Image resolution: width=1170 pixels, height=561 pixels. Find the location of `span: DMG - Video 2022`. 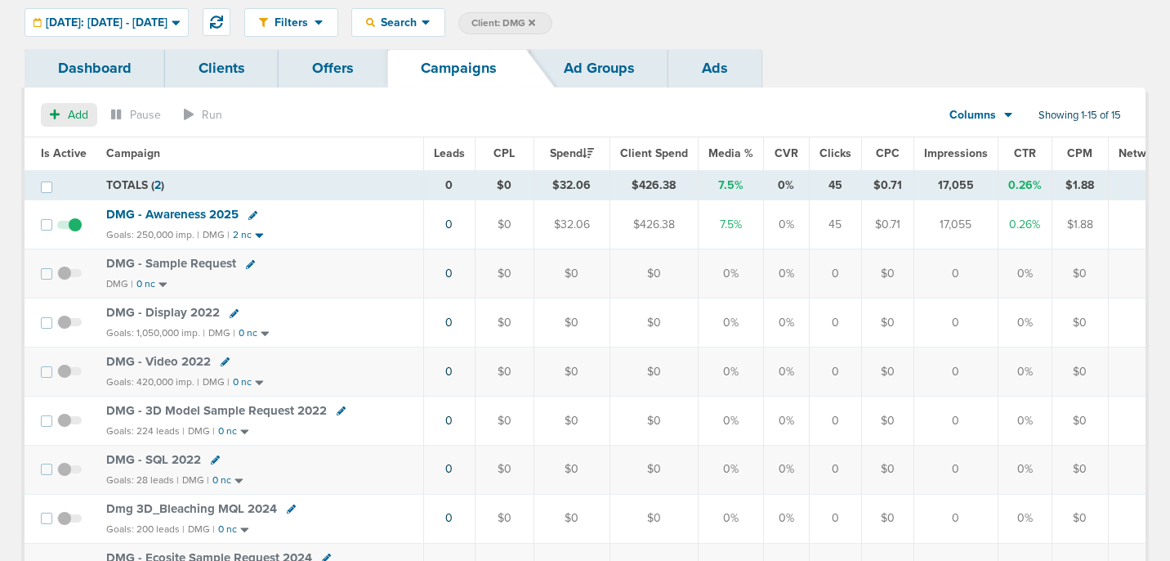

span: DMG - Video 2022 is located at coordinates (159, 361).